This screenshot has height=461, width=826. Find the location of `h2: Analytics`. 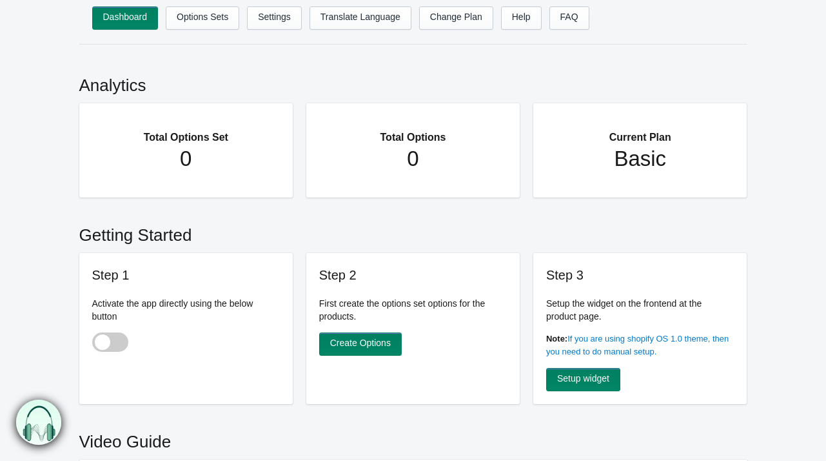

h2: Analytics is located at coordinates (413, 82).